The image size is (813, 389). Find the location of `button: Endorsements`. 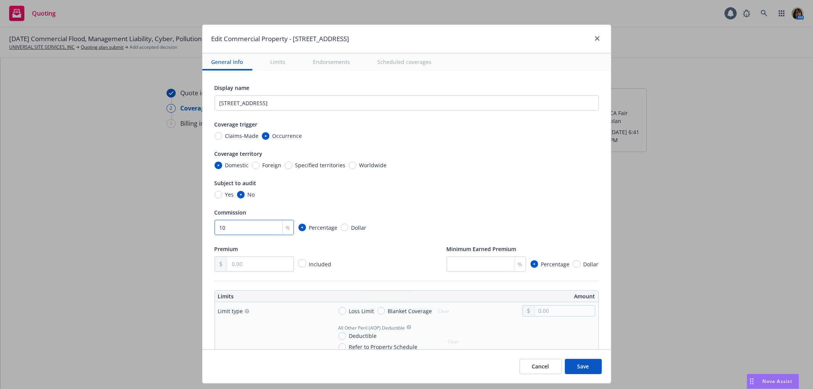

button: Endorsements is located at coordinates (332, 62).